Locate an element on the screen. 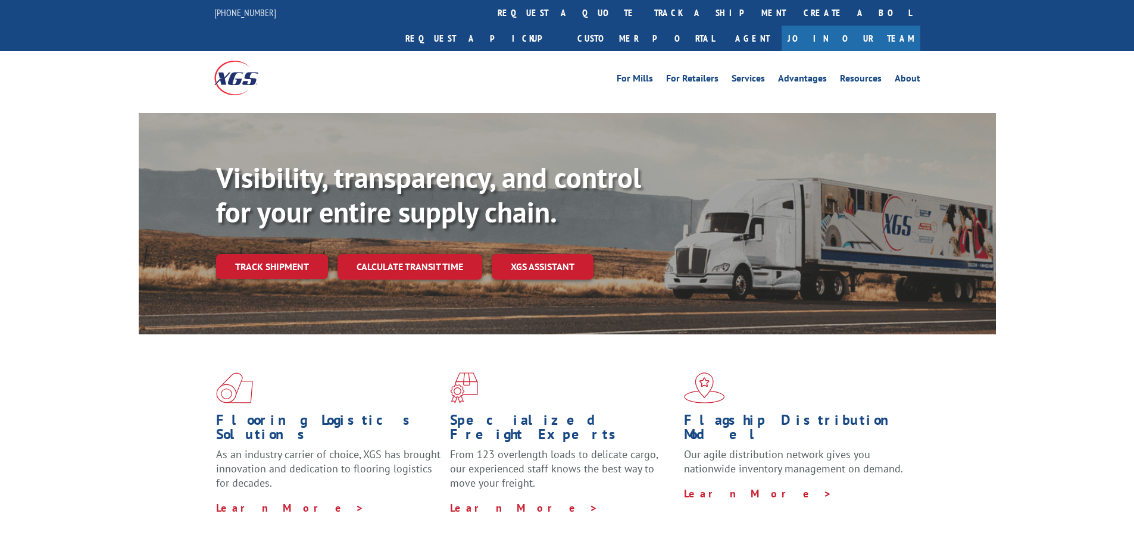  a: About is located at coordinates (907, 80).